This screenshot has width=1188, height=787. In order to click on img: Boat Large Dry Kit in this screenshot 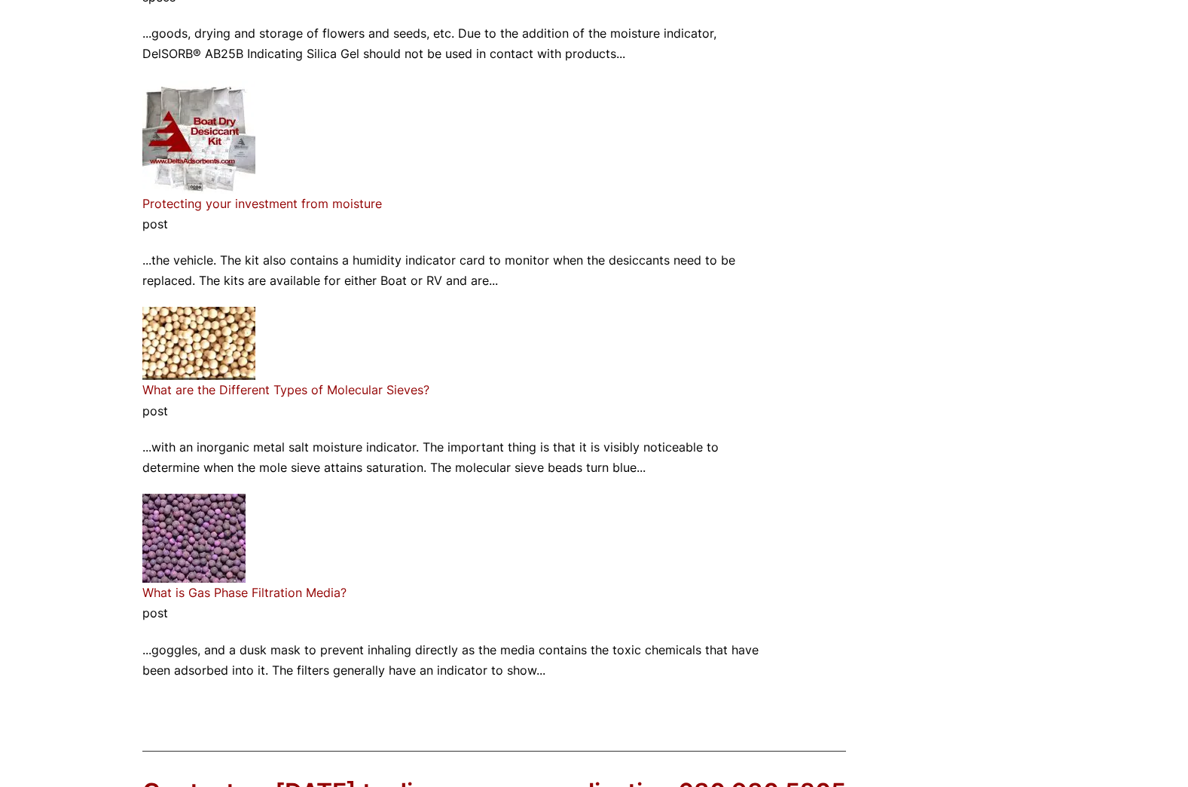, I will do `click(199, 137)`.